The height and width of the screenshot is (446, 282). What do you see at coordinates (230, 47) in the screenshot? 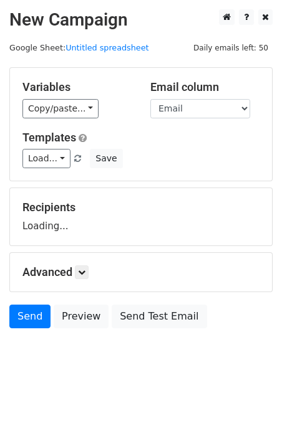
I see `a: Daily emails left: 50` at bounding box center [230, 47].